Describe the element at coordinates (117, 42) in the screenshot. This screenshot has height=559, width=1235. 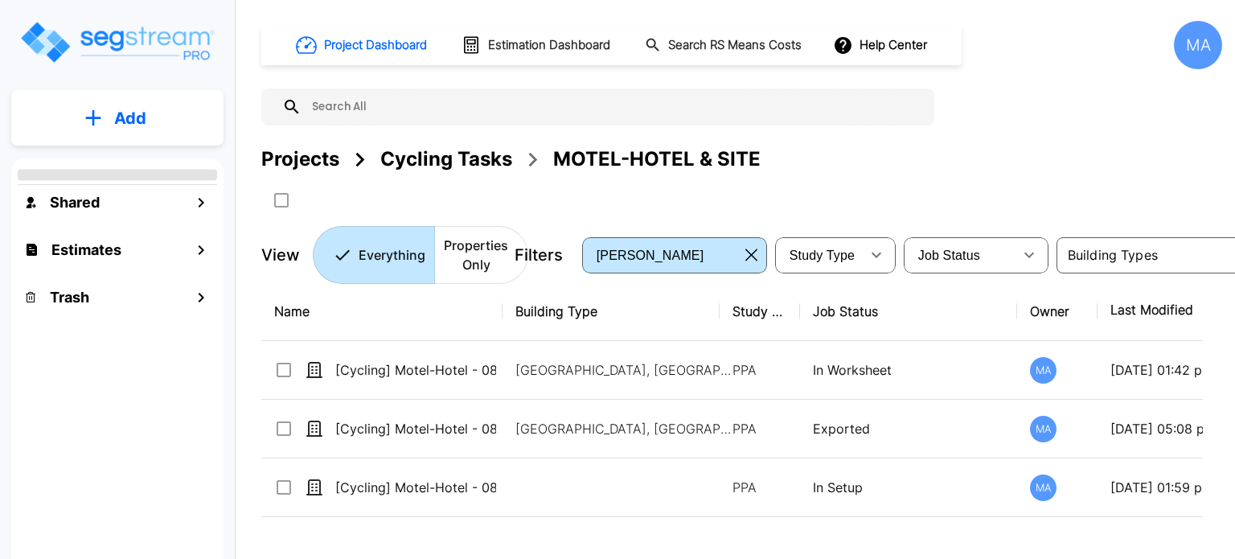
I see `img: Logo` at that location.